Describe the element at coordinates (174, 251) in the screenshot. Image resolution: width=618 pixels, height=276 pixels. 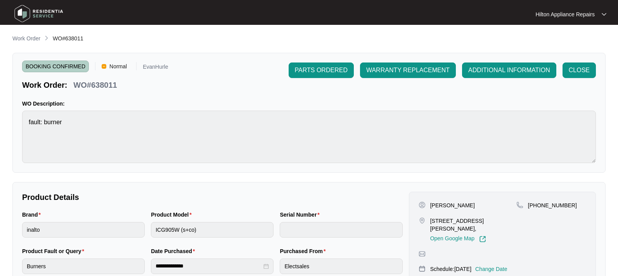
I see `label: Date Purchased` at that location.